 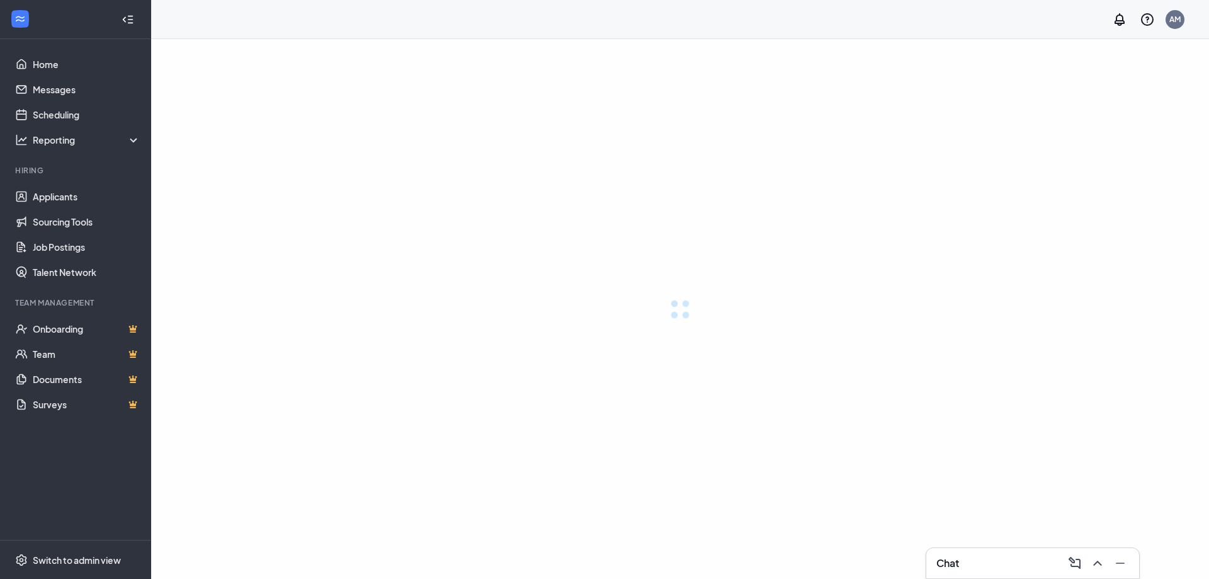 I want to click on a: SurveysCrown, so click(x=86, y=404).